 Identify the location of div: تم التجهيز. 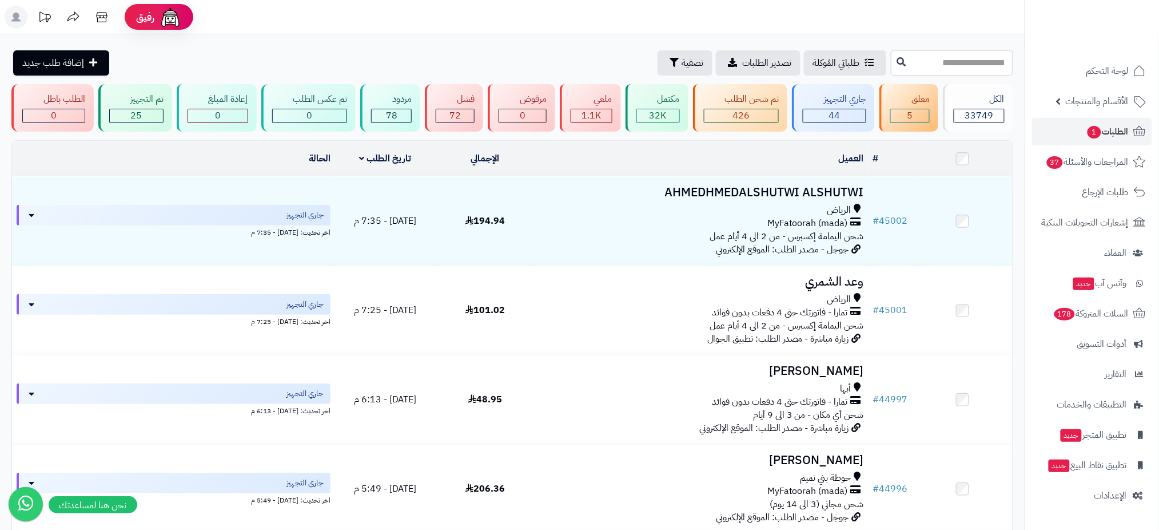
(136, 99).